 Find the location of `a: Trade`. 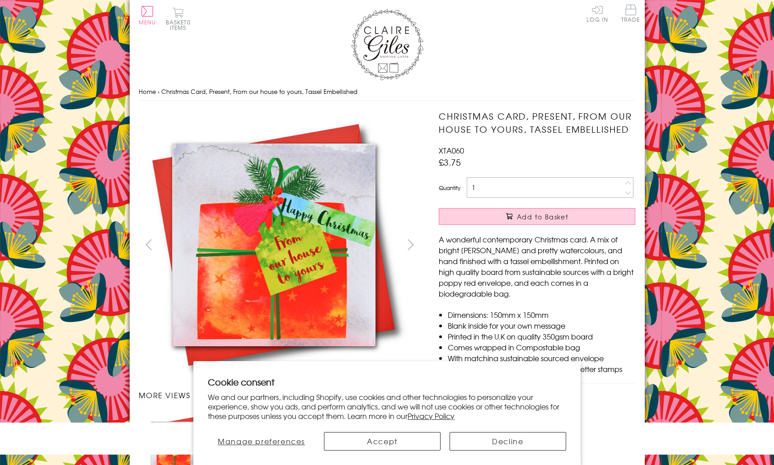

a: Trade is located at coordinates (631, 14).